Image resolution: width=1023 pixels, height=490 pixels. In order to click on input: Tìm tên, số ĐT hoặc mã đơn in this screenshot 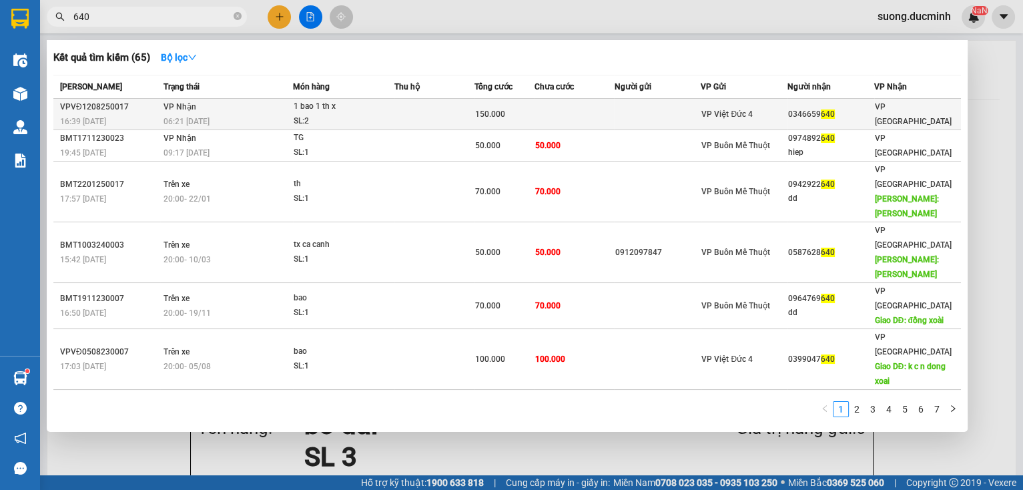, I will do `click(152, 17)`.